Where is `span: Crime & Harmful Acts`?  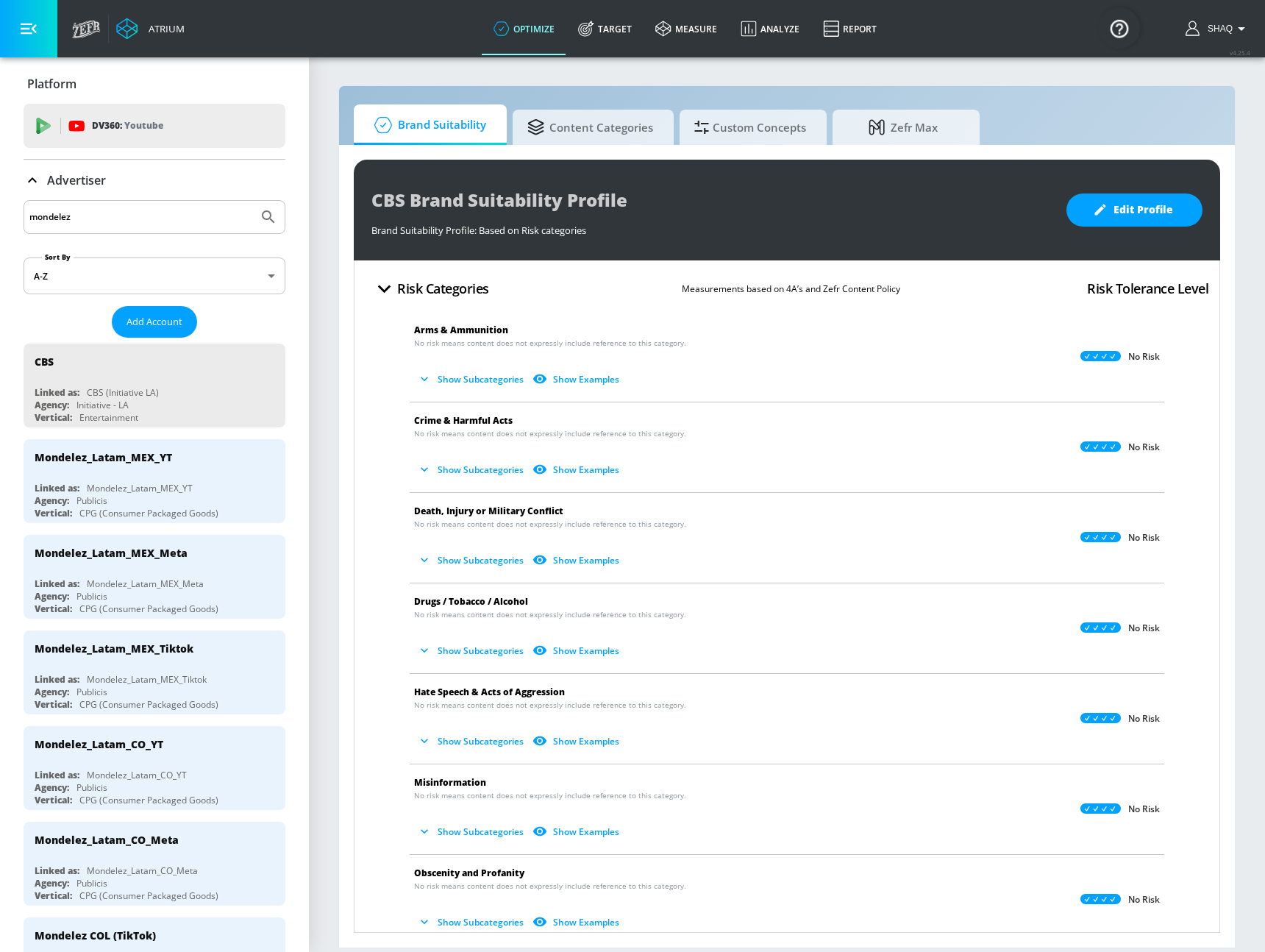
span: Crime & Harmful Acts is located at coordinates (464, 420).